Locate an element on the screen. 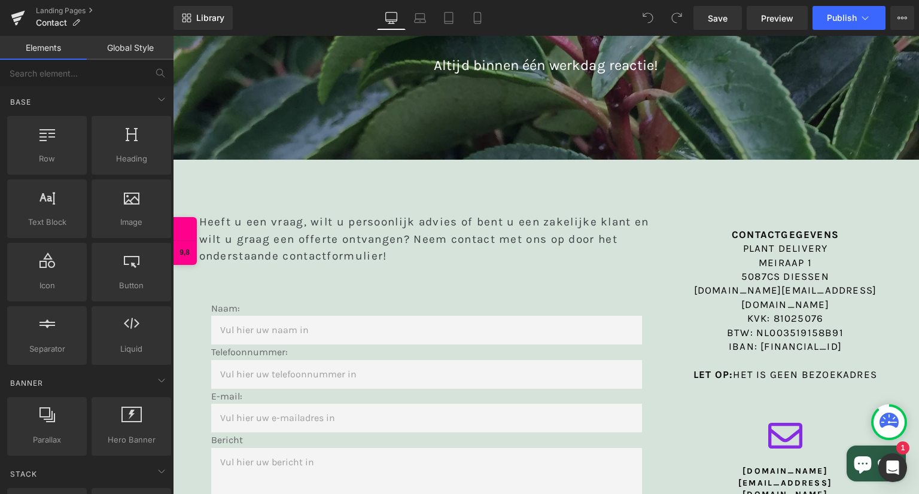 Image resolution: width=919 pixels, height=494 pixels. span: Publish is located at coordinates (842, 18).